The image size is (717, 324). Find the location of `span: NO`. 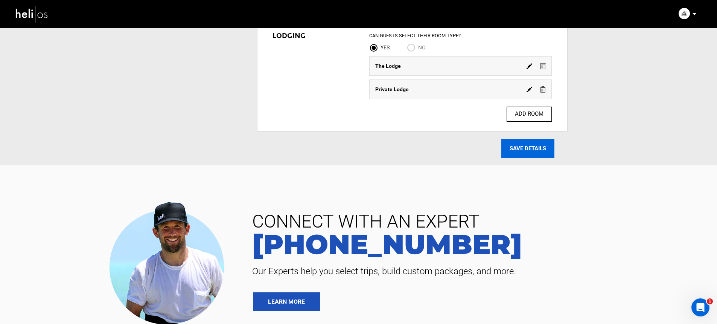

span: NO is located at coordinates (422, 47).